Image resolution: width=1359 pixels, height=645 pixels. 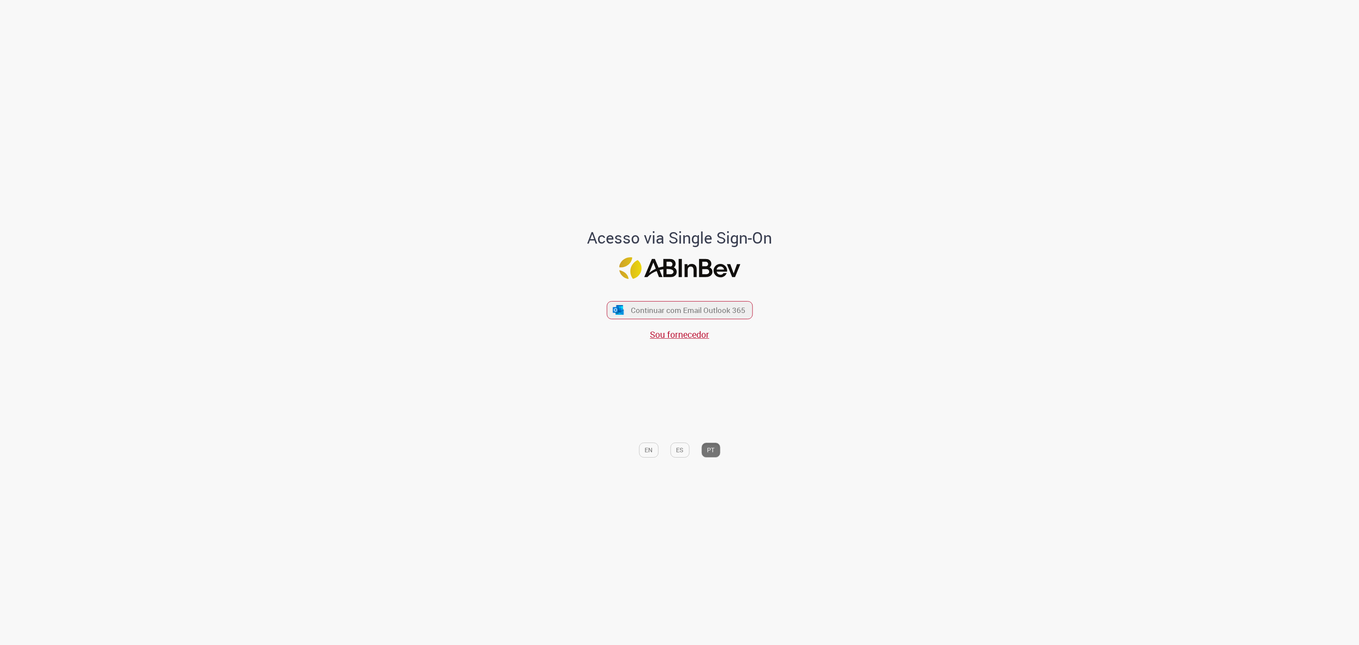 I want to click on a: Sou fornecedor, so click(x=679, y=334).